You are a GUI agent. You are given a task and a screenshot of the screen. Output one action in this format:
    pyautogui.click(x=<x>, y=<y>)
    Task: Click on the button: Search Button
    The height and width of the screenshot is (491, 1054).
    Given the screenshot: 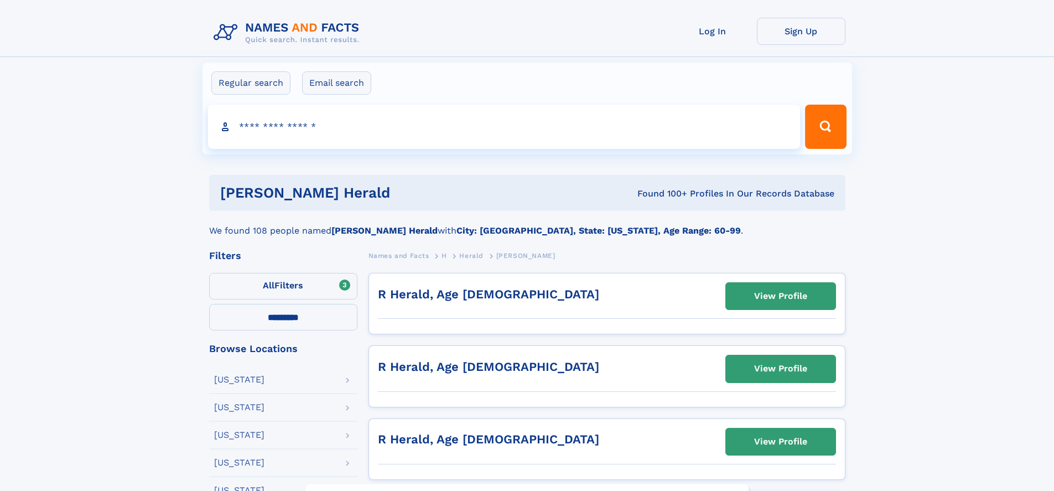 What is the action you would take?
    pyautogui.click(x=826, y=127)
    